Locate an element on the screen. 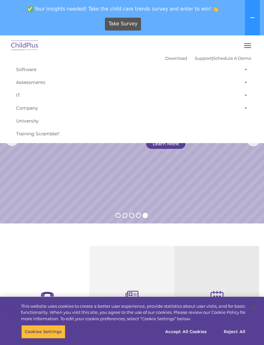 Image resolution: width=264 pixels, height=345 pixels. a: Support is located at coordinates (203, 58).